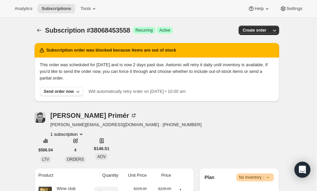 This screenshot has height=191, width=317. I want to click on button: Send order now, so click(62, 91).